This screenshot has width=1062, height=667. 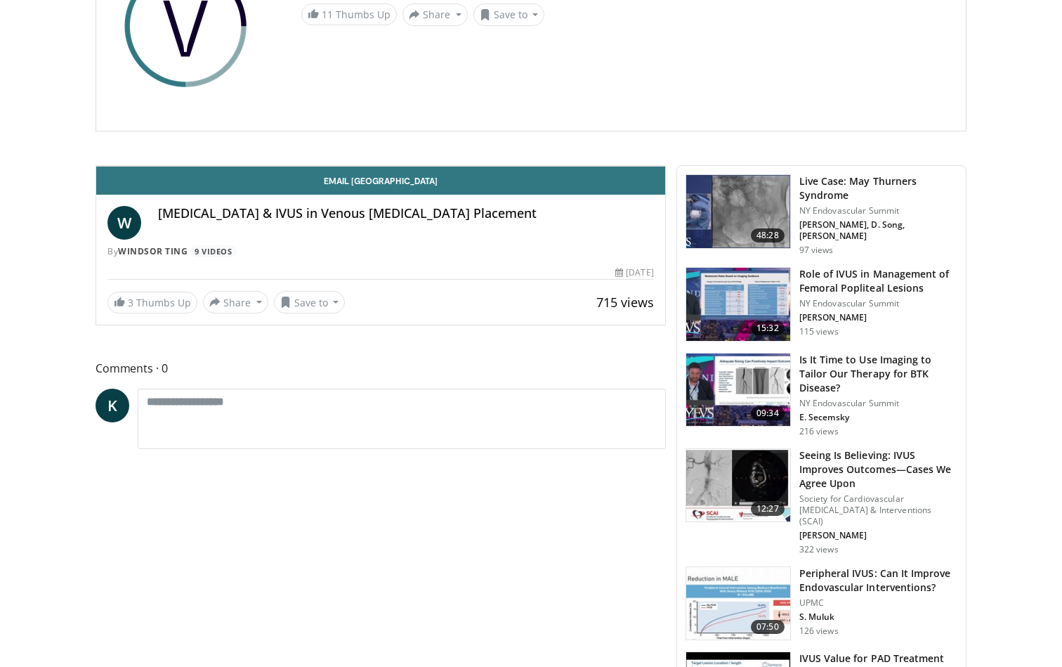 I want to click on h3: IVUS Value for PAD Treatment, so click(x=872, y=658).